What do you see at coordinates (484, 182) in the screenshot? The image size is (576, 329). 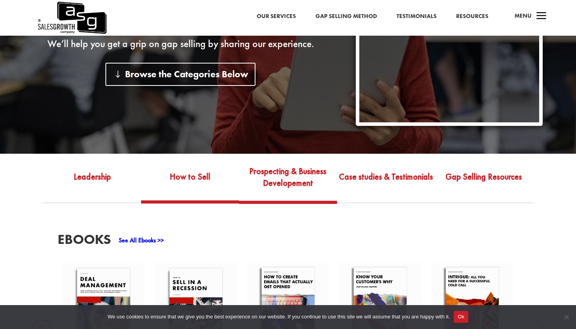 I see `a: Gap Selling Resources` at bounding box center [484, 182].